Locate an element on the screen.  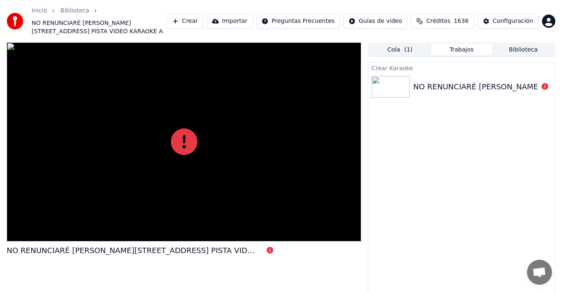
span: Créditos is located at coordinates (438, 21).